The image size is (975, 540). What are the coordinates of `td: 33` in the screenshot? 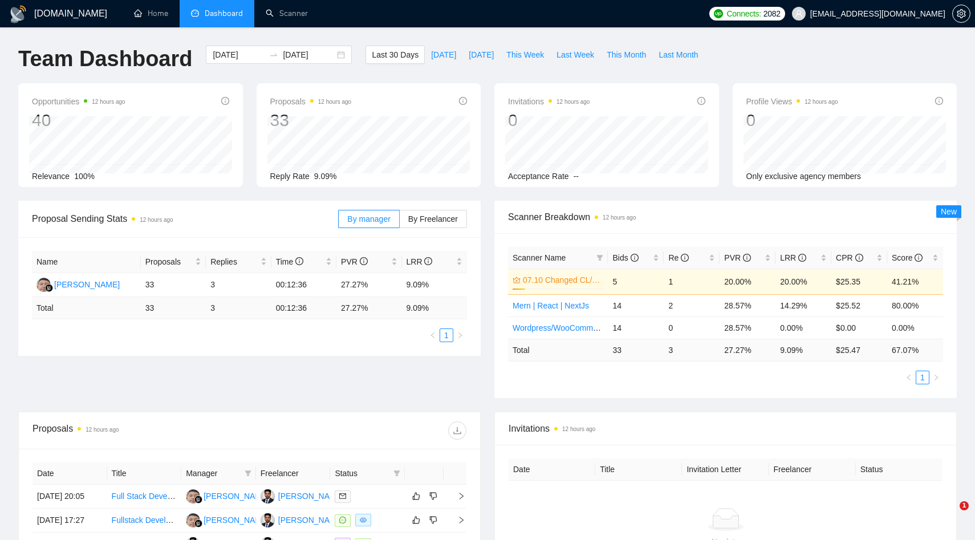 It's located at (636, 350).